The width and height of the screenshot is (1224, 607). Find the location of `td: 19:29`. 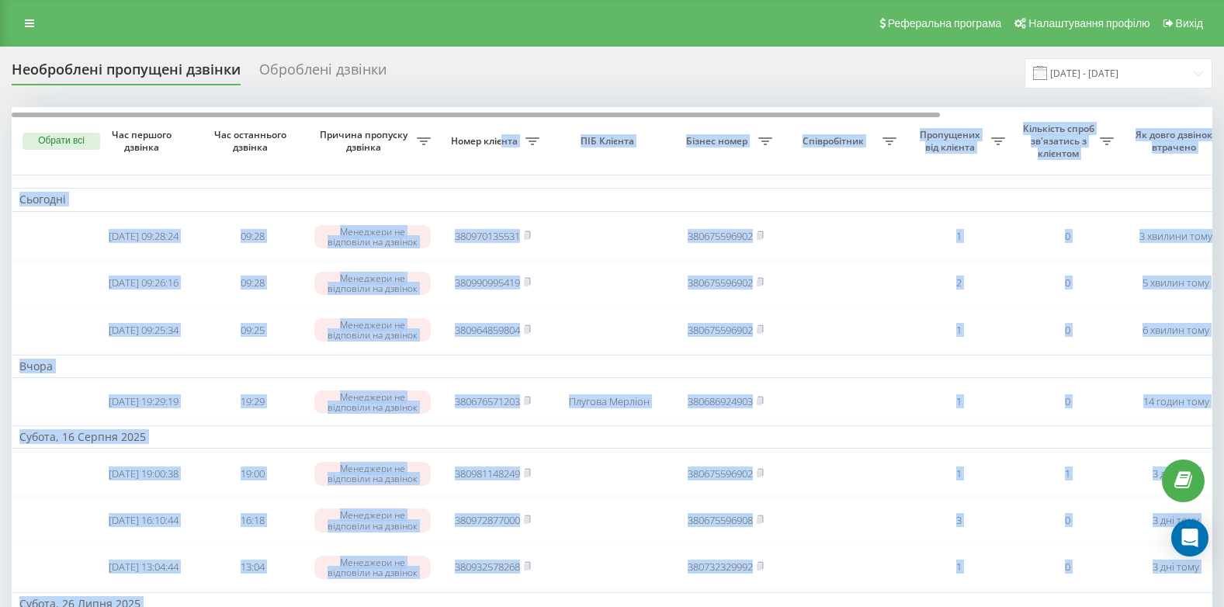

td: 19:29 is located at coordinates (252, 401).